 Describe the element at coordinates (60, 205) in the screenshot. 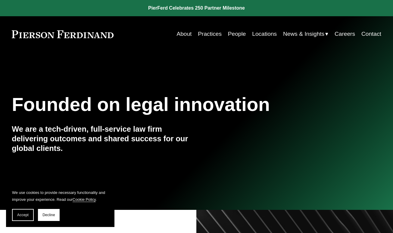

I see `section: Cookie banner` at that location.